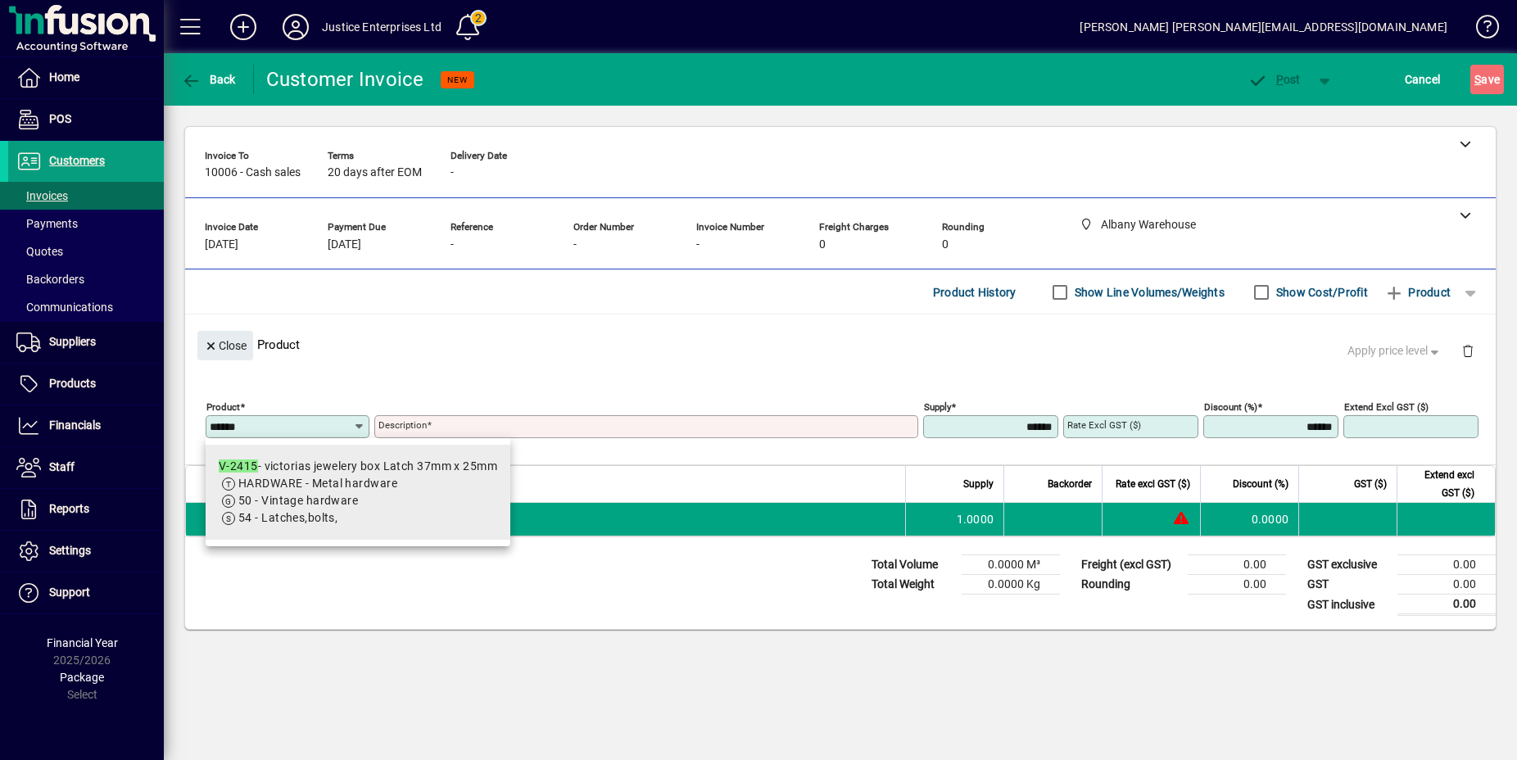 This screenshot has width=1517, height=760. I want to click on span: 10006 - Cash sales, so click(252, 173).